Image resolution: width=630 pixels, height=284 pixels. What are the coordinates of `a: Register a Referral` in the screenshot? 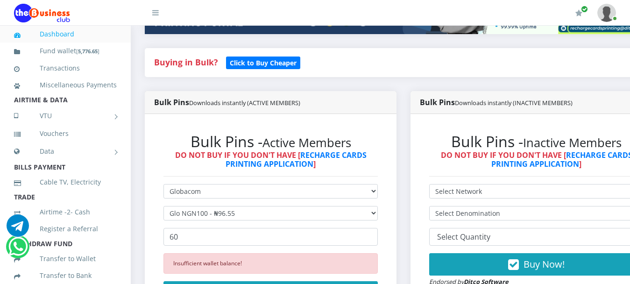 It's located at (65, 229).